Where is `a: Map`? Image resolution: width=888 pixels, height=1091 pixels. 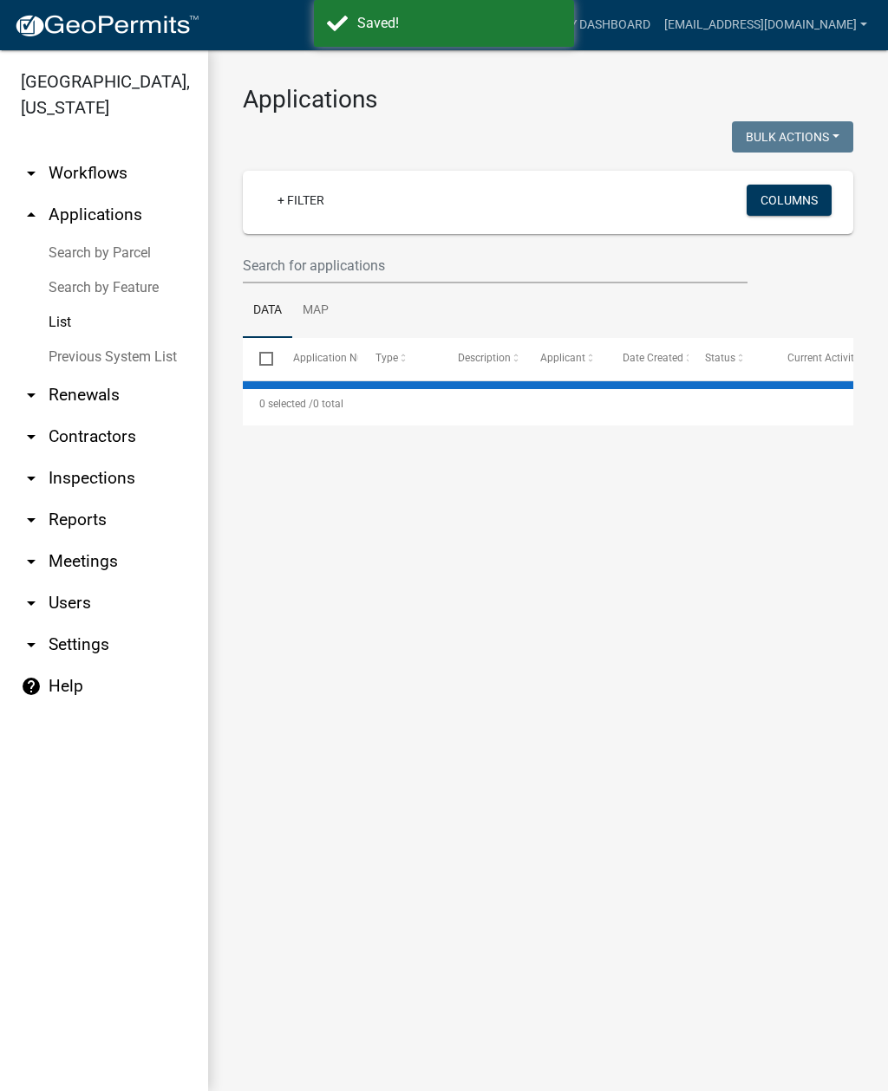
a: Map is located at coordinates (315, 311).